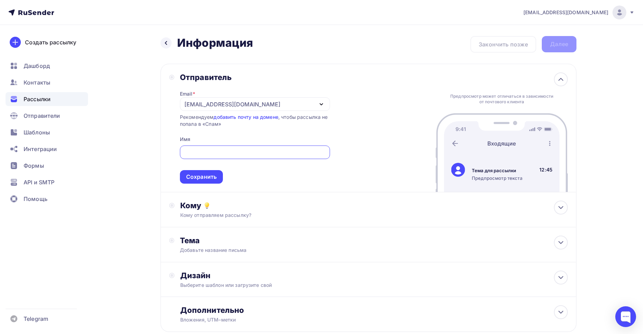  Describe the element at coordinates (47, 116) in the screenshot. I see `a: Отправители` at that location.